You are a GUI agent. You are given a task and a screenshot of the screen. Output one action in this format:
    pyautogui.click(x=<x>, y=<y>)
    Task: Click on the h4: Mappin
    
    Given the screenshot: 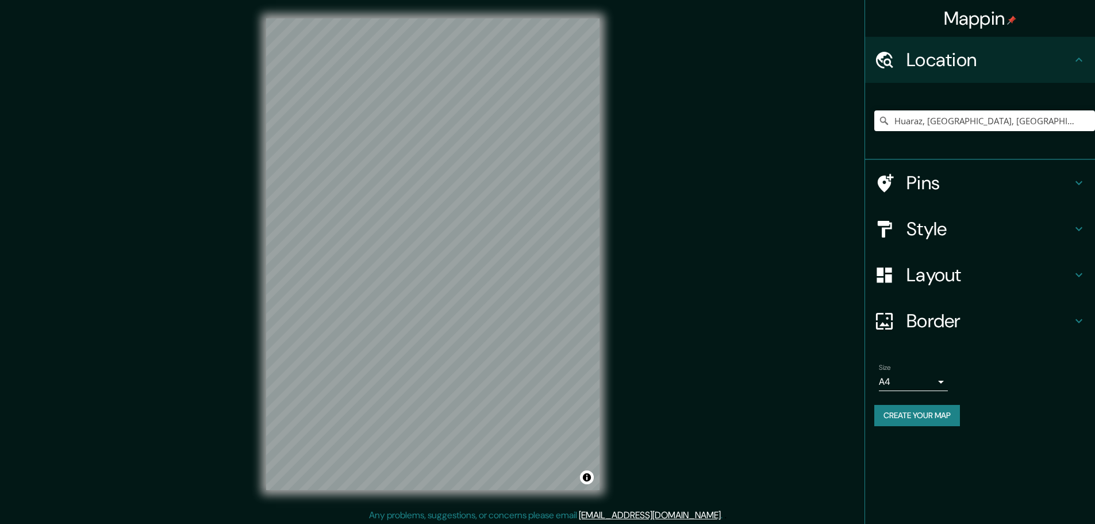 What is the action you would take?
    pyautogui.click(x=980, y=18)
    